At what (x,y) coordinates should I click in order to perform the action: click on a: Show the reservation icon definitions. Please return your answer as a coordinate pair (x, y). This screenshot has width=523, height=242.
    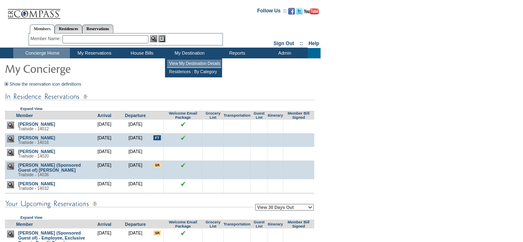
    Looking at the image, I should click on (46, 84).